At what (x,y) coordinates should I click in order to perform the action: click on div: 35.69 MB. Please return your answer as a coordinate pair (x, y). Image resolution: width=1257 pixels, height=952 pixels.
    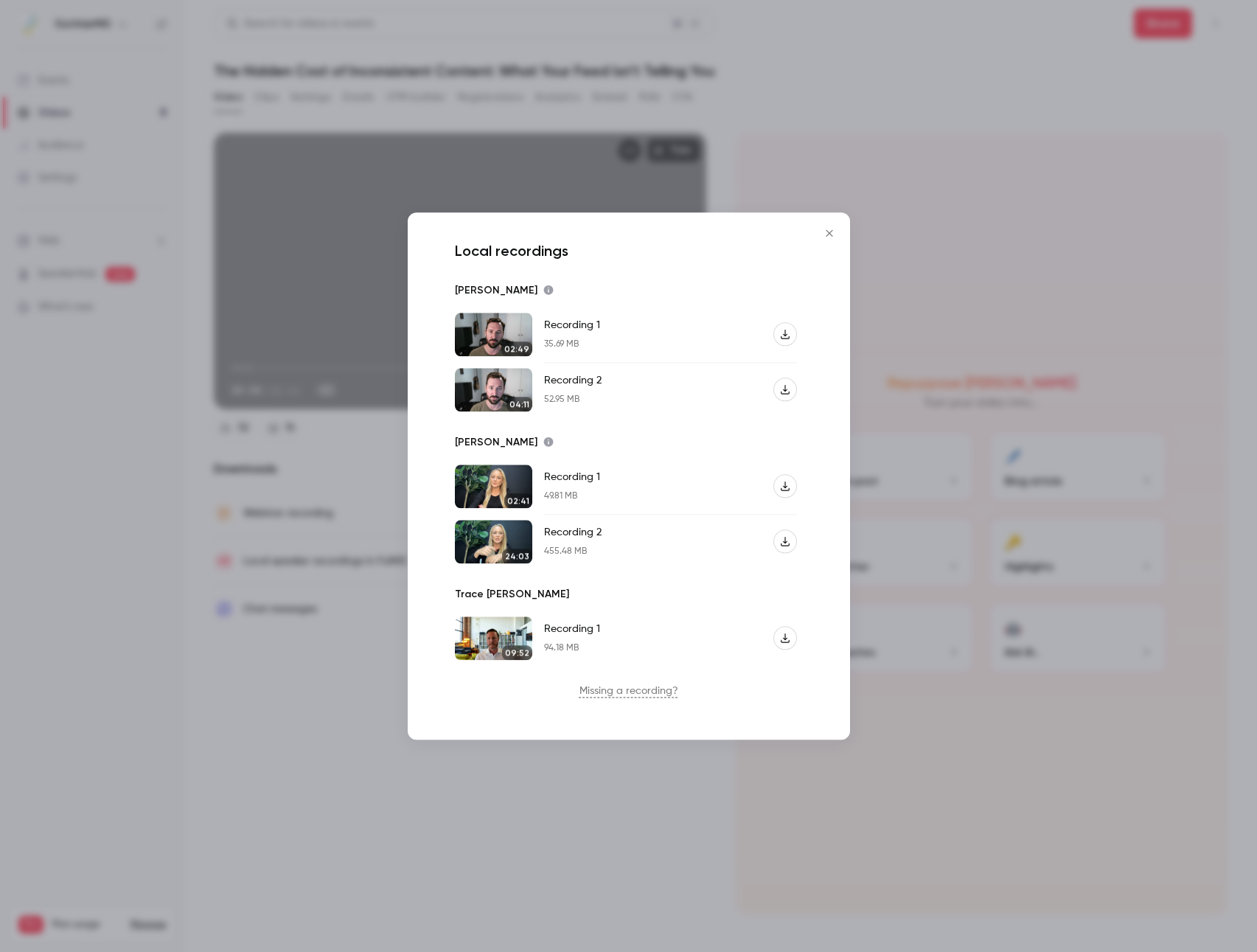
    Looking at the image, I should click on (572, 345).